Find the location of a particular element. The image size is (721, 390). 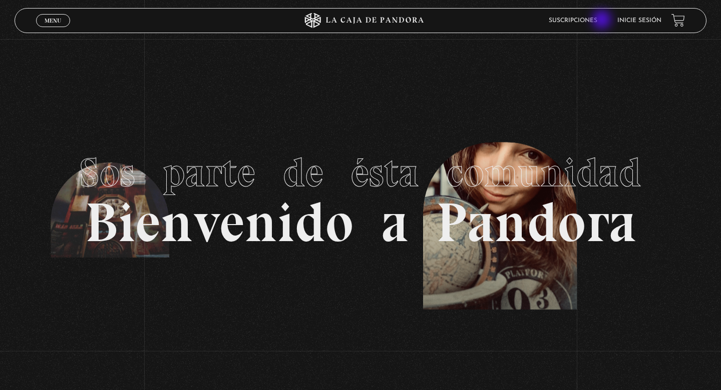

span: Menu is located at coordinates (53, 21).